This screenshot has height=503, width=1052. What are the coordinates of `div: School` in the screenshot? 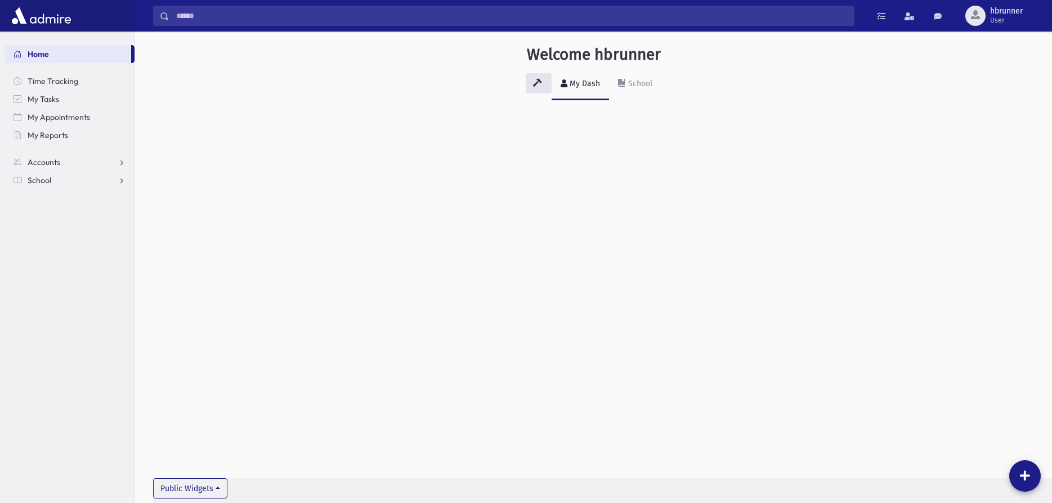 It's located at (639, 83).